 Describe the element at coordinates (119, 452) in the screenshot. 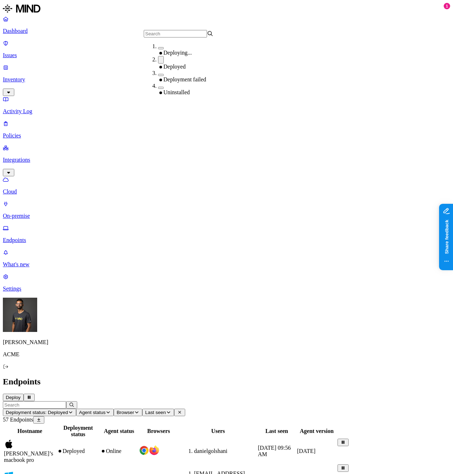

I see `div: Online` at that location.